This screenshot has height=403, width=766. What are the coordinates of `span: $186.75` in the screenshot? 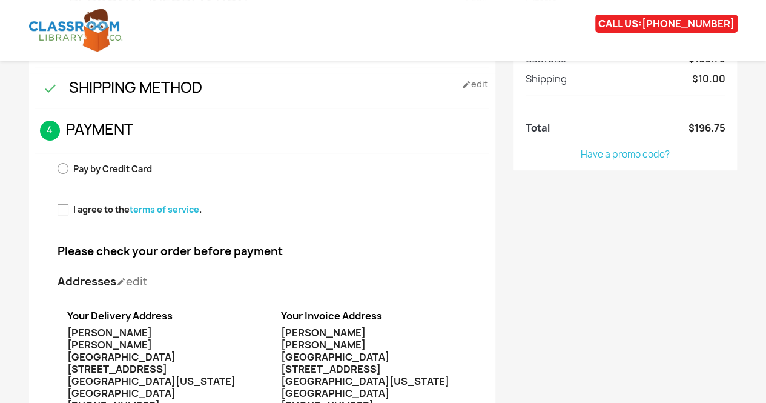 It's located at (706, 59).